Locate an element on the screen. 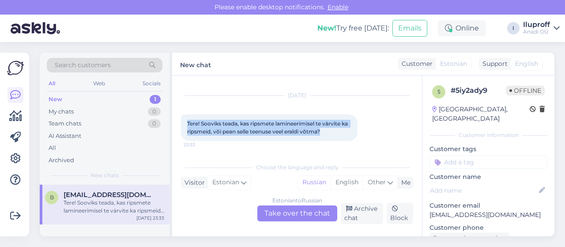 Image resolution: width=565 pixels, height=247 pixels. div: Team chats is located at coordinates (65, 124).